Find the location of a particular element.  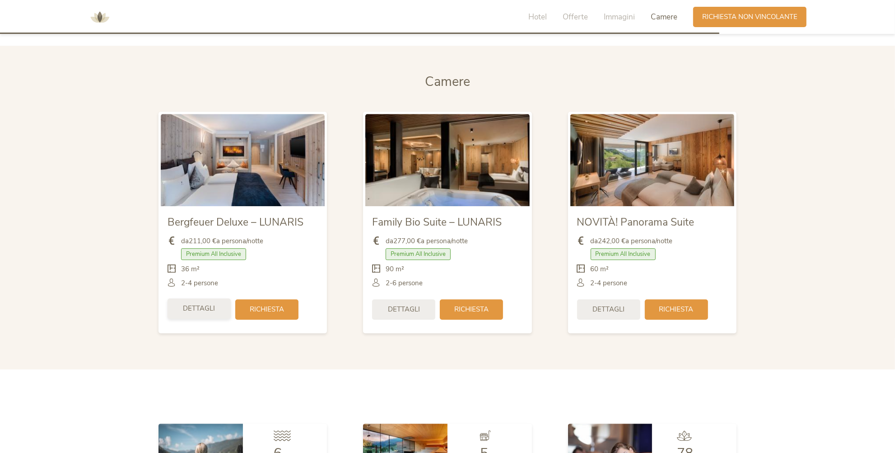

img: AMONTI & LUNARIS Wellnessresort is located at coordinates (100, 17).